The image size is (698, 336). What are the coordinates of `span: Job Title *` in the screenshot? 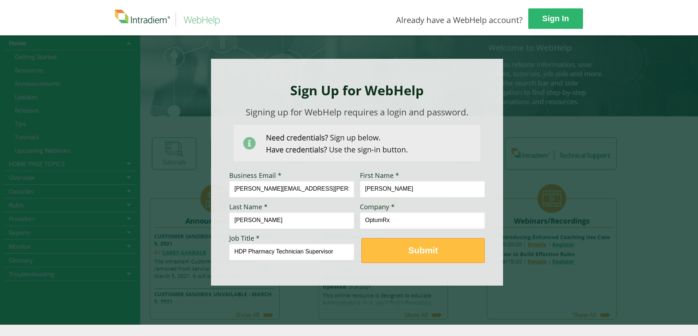 It's located at (244, 238).